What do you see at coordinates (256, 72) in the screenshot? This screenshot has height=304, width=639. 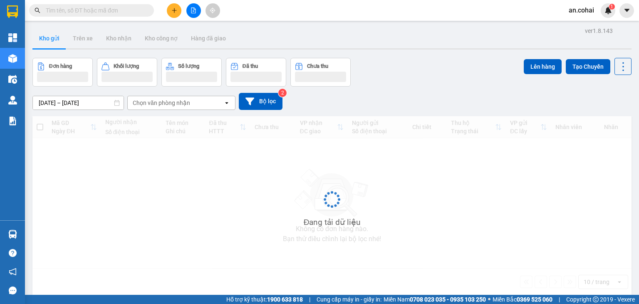 I see `button: Đã thu` at bounding box center [256, 72].